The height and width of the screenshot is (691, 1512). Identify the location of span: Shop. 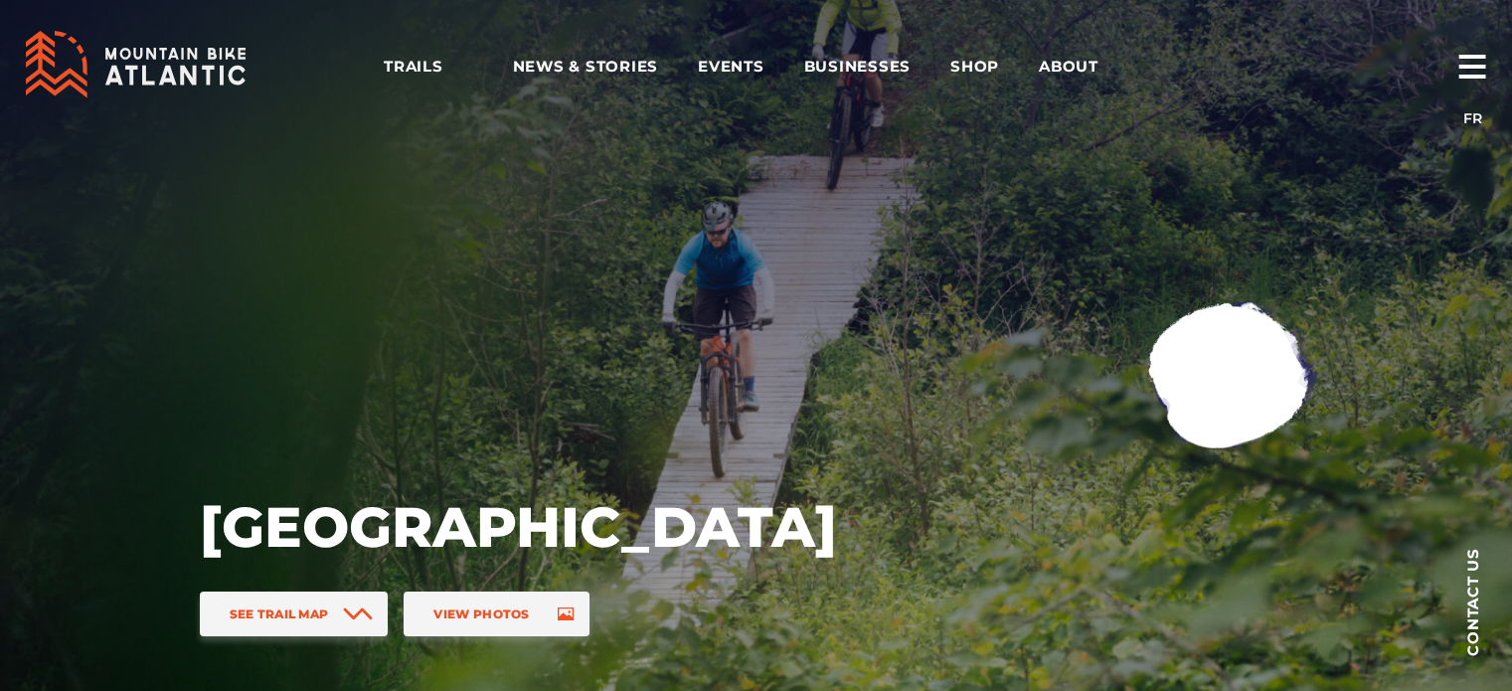
(974, 67).